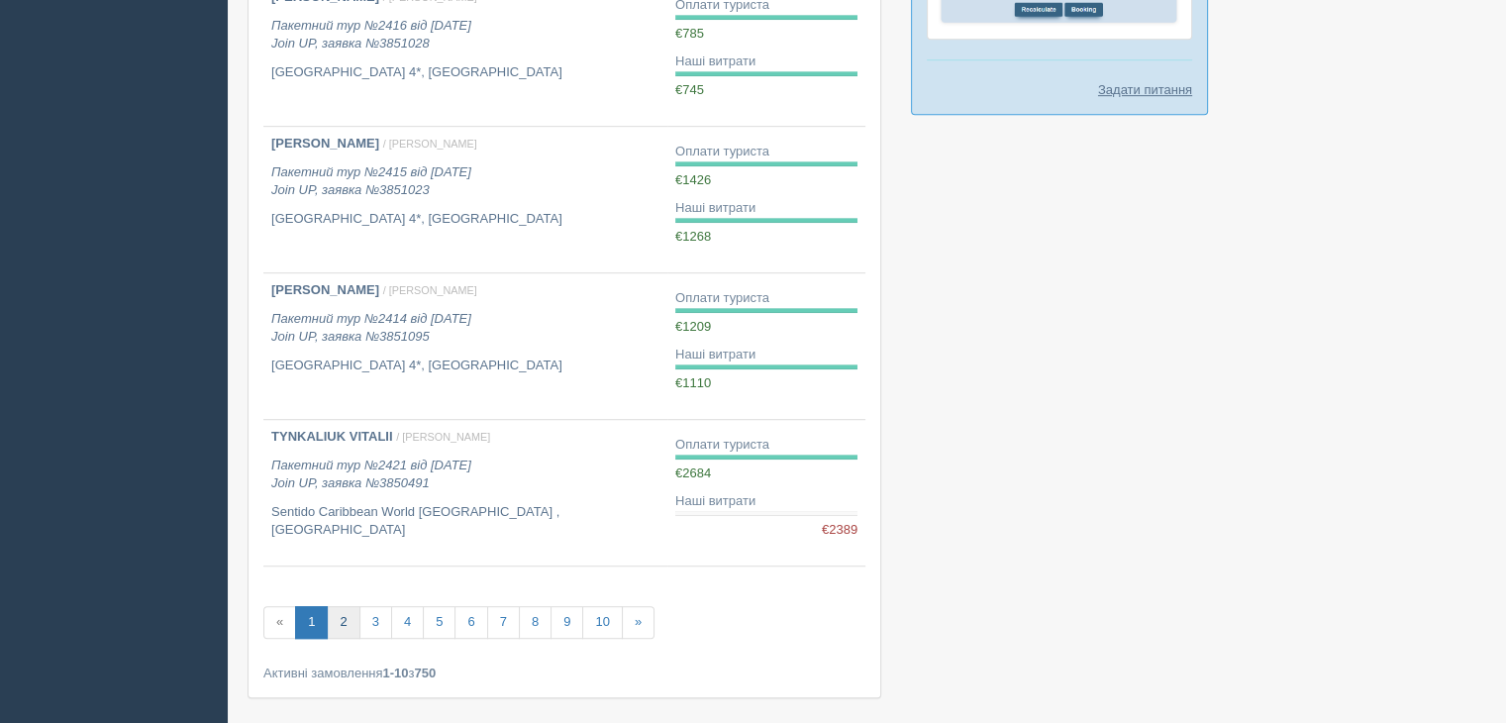 The height and width of the screenshot is (723, 1506). What do you see at coordinates (693, 236) in the screenshot?
I see `span: €1268` at bounding box center [693, 236].